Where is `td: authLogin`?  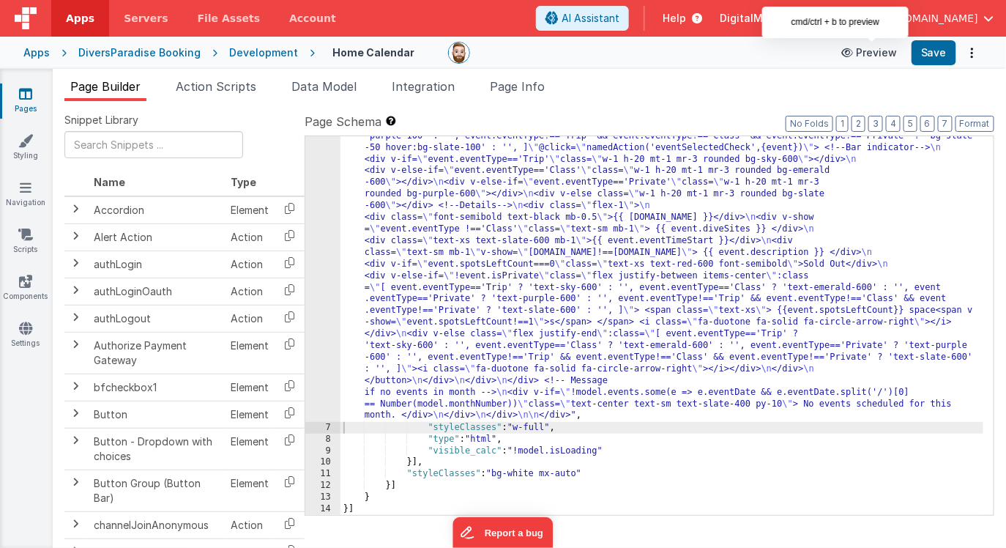
td: authLogin is located at coordinates (156, 264).